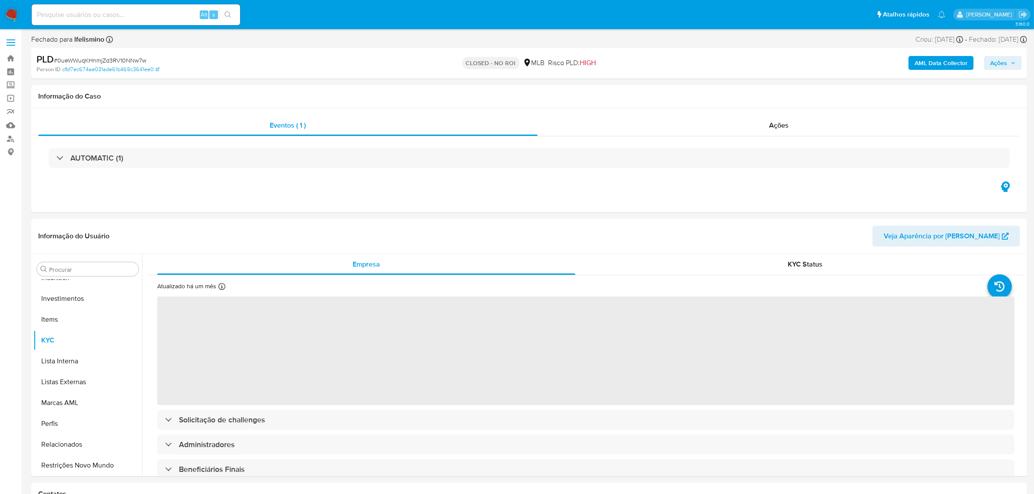 The height and width of the screenshot is (494, 1034). Describe the element at coordinates (228, 15) in the screenshot. I see `button: search-icon` at that location.